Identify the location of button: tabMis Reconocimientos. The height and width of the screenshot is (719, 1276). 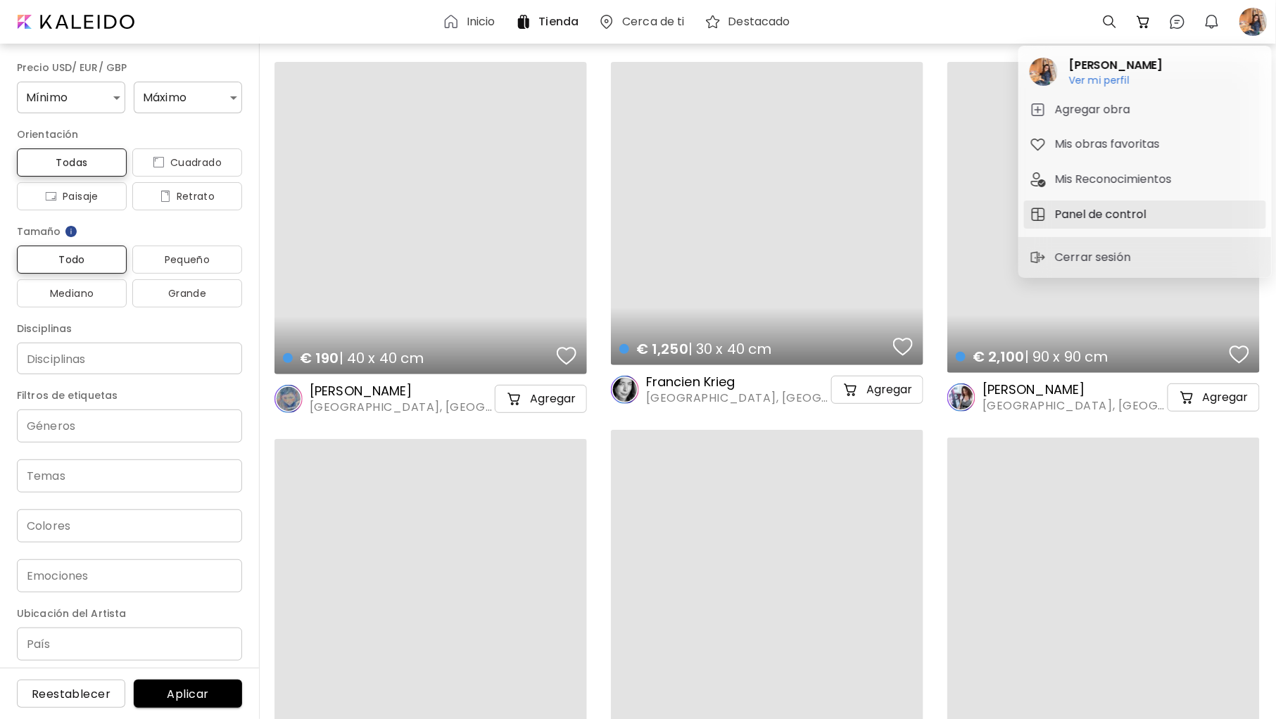
(1145, 179).